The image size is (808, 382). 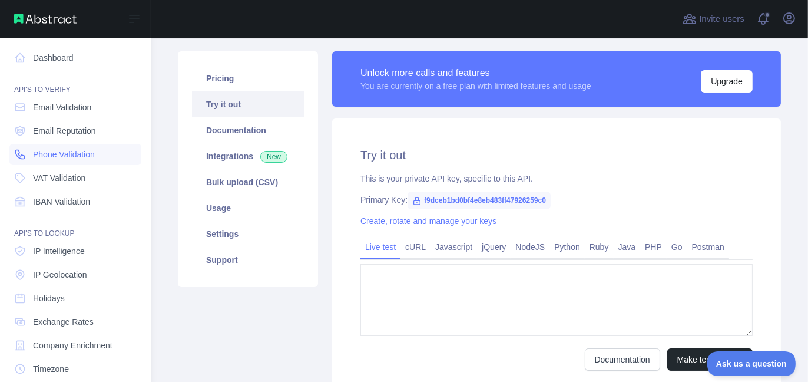 I want to click on a: Javascript, so click(x=454, y=247).